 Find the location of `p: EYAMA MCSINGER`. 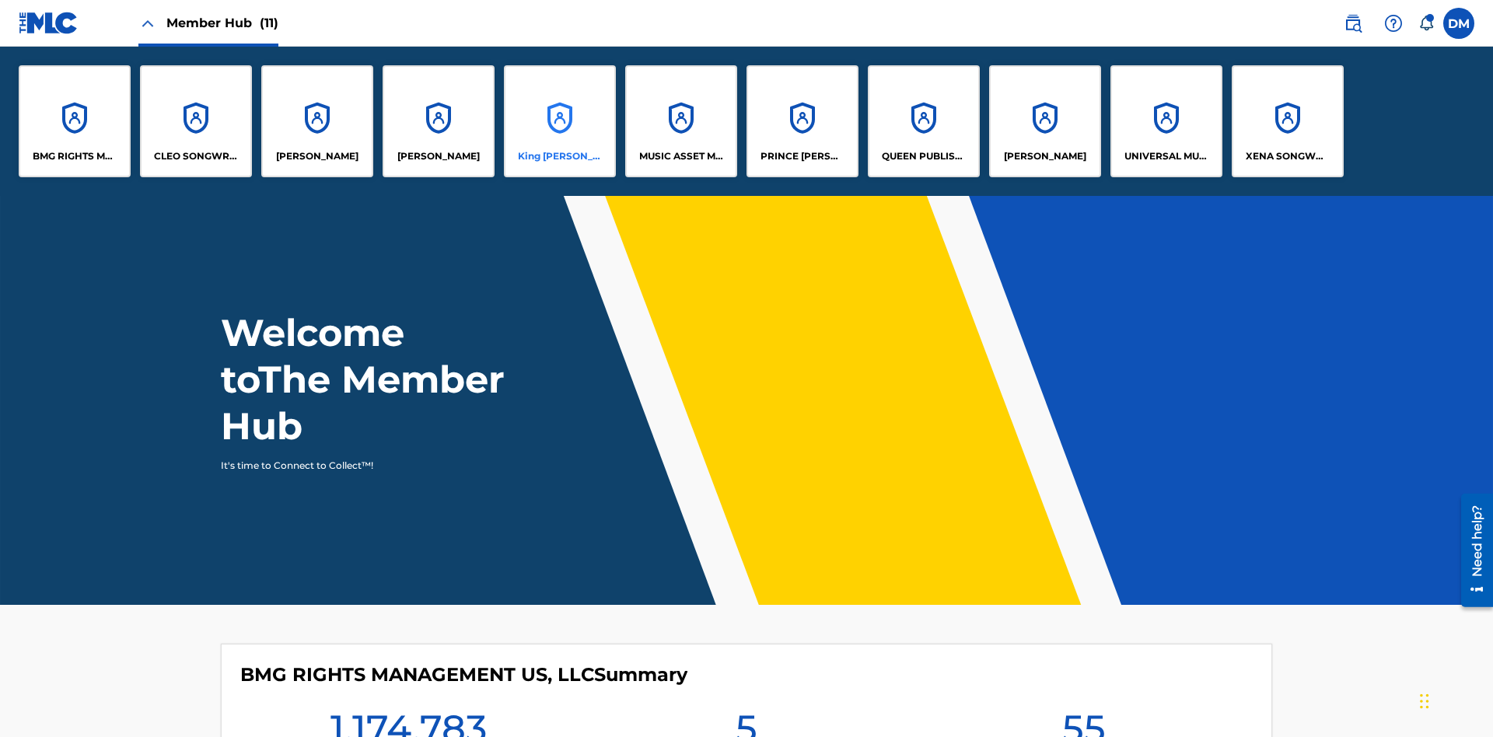

p: EYAMA MCSINGER is located at coordinates (439, 156).